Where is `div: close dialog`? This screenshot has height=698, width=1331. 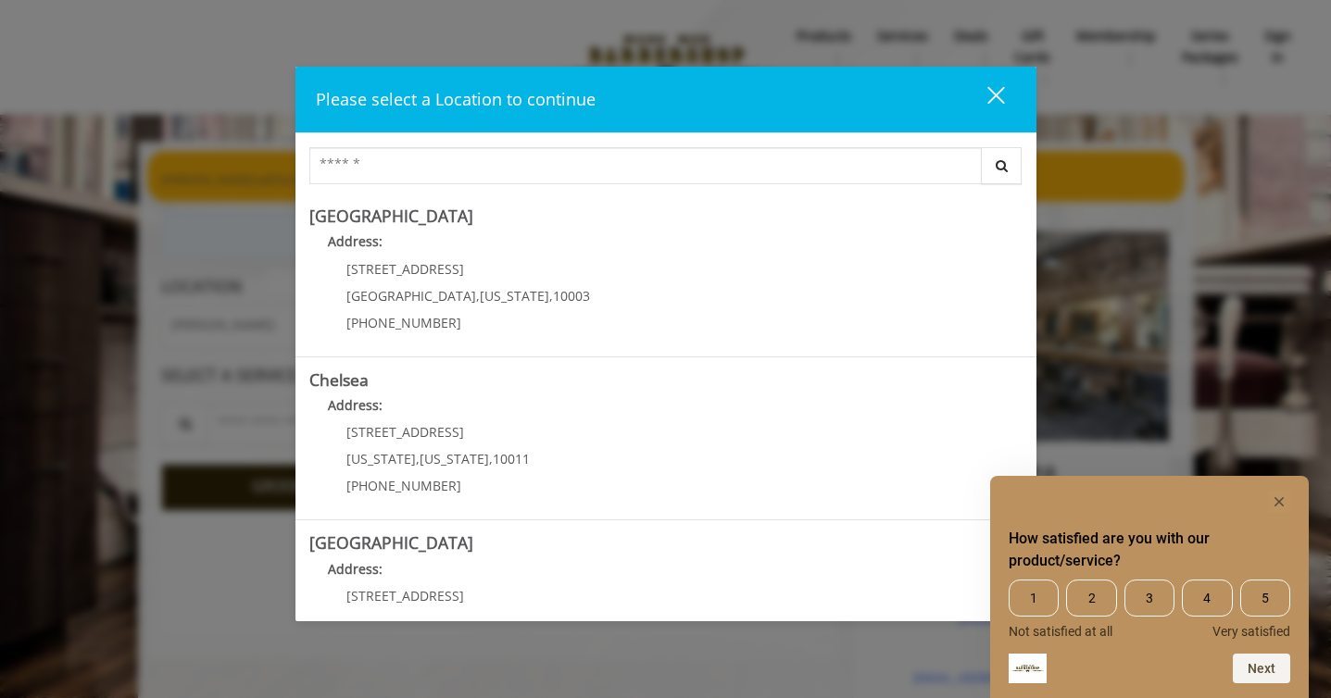 div: close dialog is located at coordinates (984, 99).